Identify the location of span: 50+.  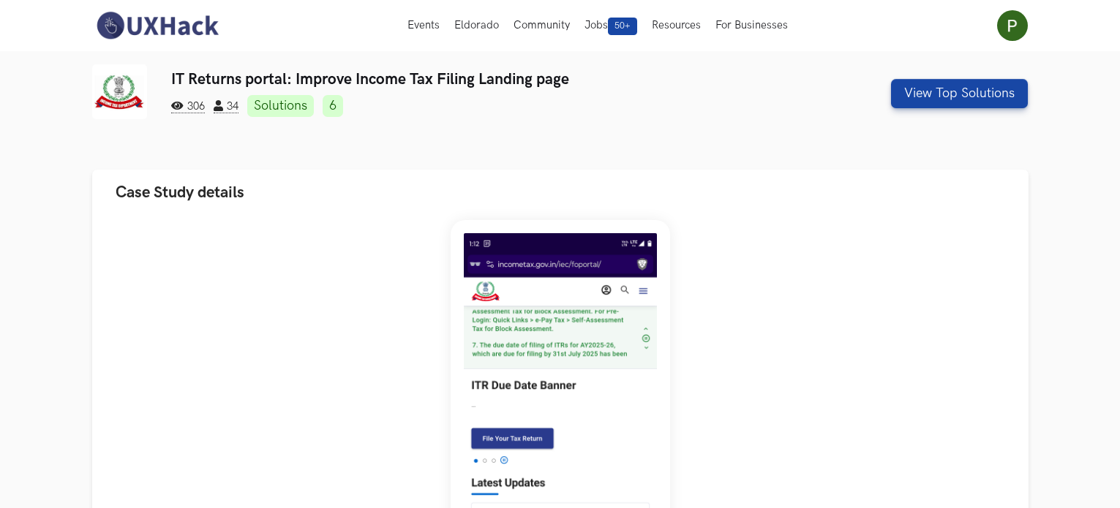
(622, 26).